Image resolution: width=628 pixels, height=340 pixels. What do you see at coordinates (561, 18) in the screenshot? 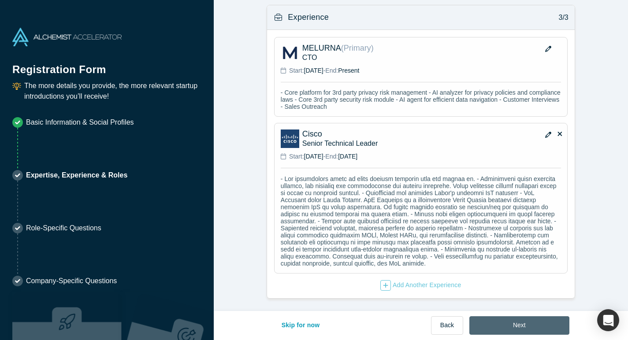
I see `p: 3/3` at bounding box center [561, 18].